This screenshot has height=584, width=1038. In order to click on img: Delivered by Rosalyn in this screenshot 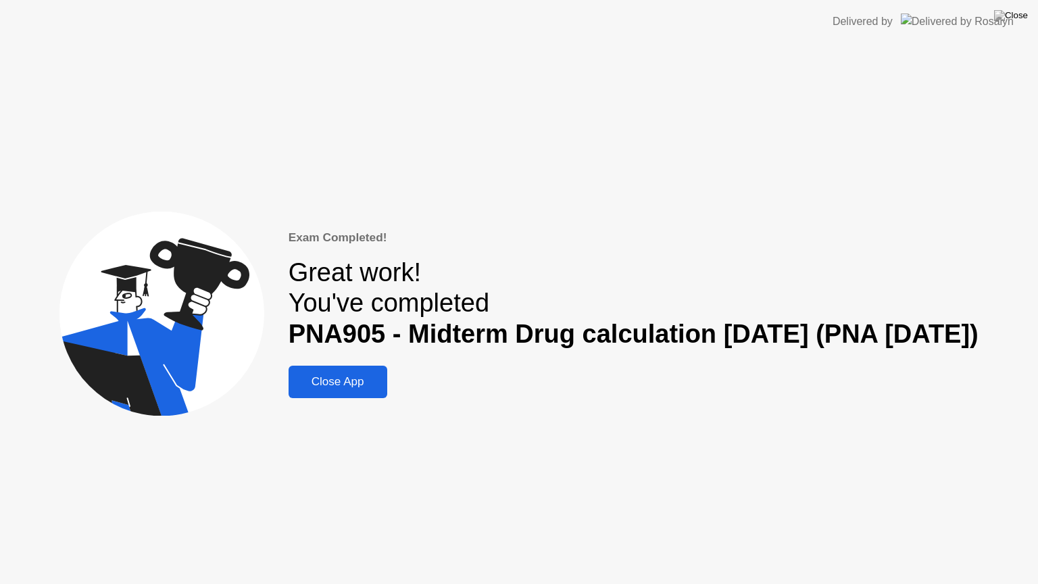, I will do `click(957, 21)`.